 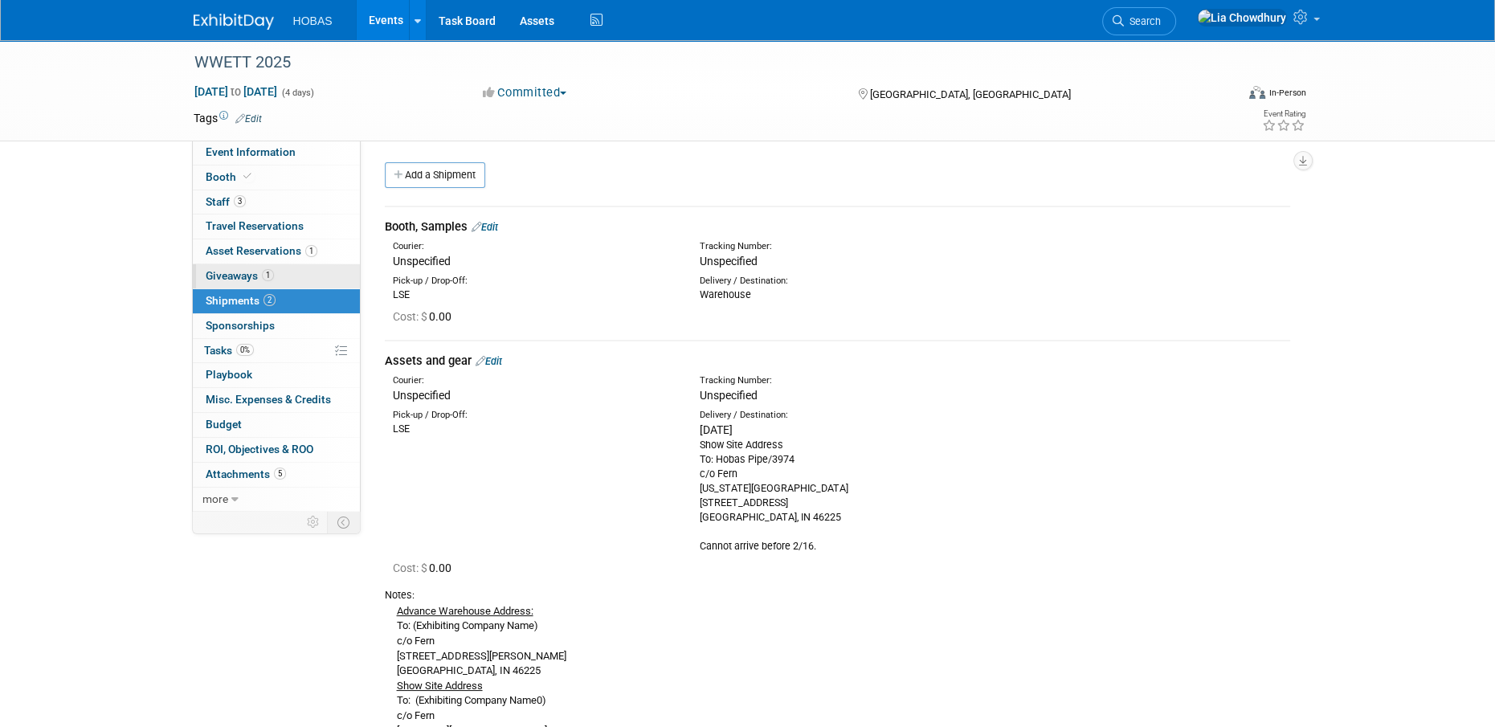 I want to click on button: Committed, so click(x=525, y=92).